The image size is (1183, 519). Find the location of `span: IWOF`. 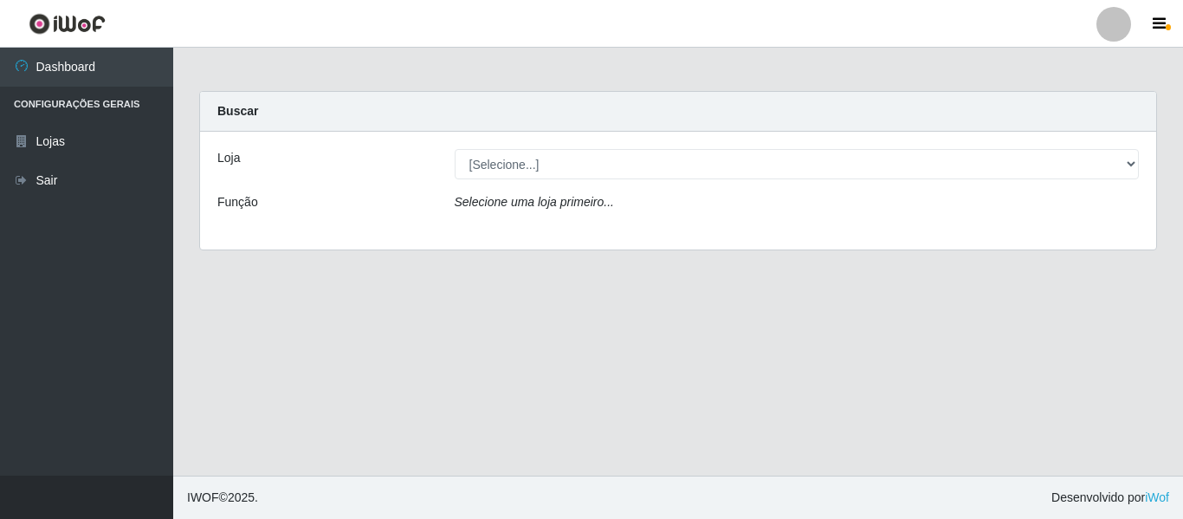

span: IWOF is located at coordinates (203, 497).